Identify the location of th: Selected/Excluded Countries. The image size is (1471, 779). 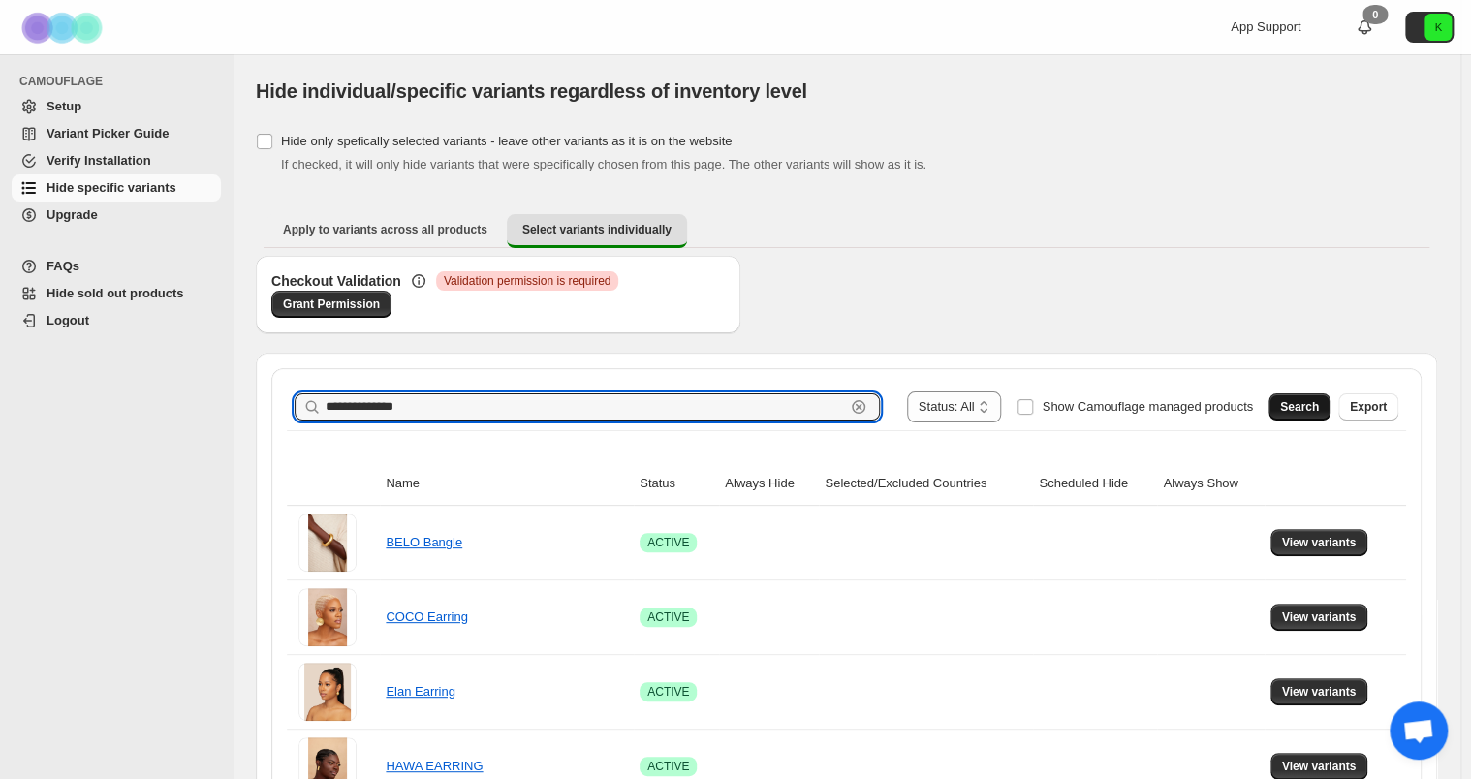
(926, 484).